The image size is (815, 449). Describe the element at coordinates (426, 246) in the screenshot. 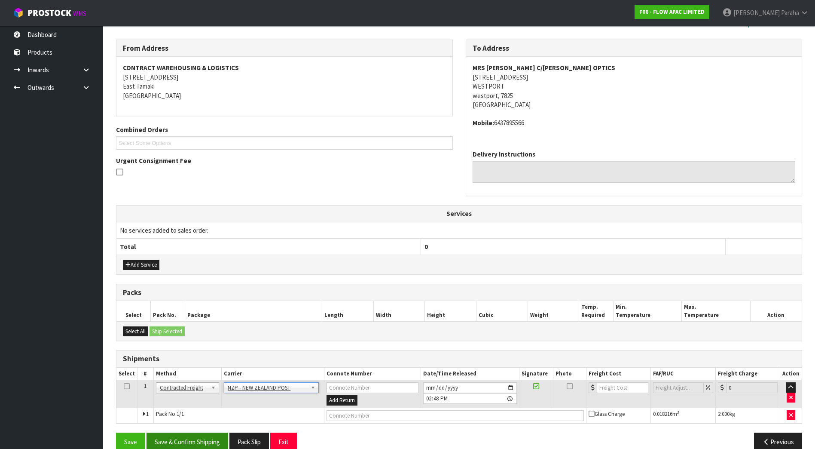

I see `span: 0` at that location.